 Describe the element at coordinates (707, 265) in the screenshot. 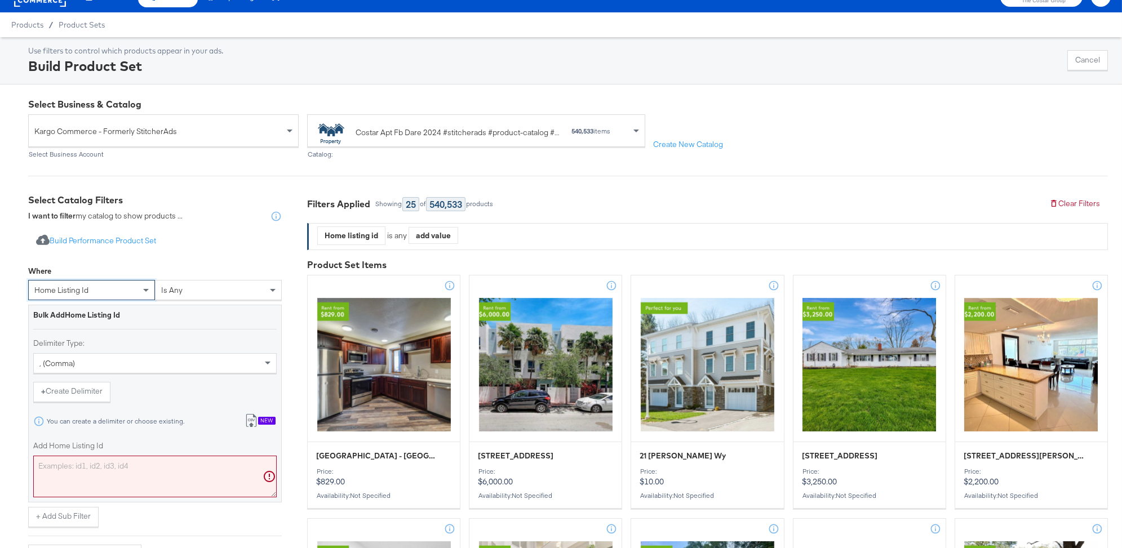

I see `div: Product Set Items` at that location.